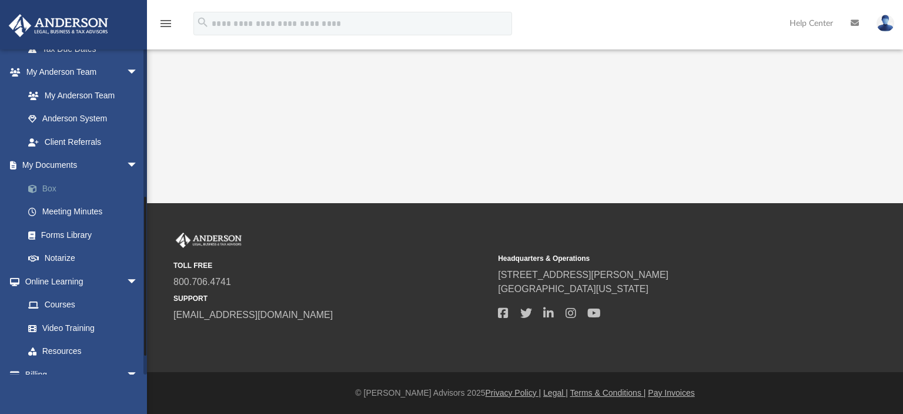 Image resolution: width=903 pixels, height=414 pixels. I want to click on a: Billingarrow_drop_down, so click(82, 374).